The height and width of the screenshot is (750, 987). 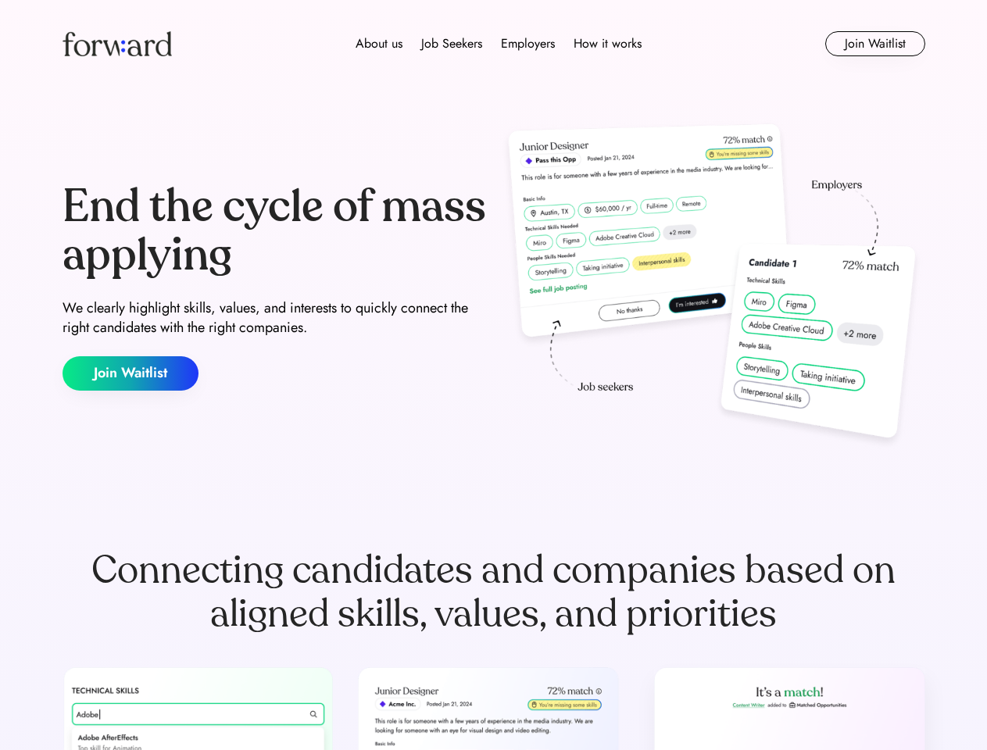 I want to click on div: Connecting candidates and companies based on aligned skills, values, and priorities, so click(x=494, y=592).